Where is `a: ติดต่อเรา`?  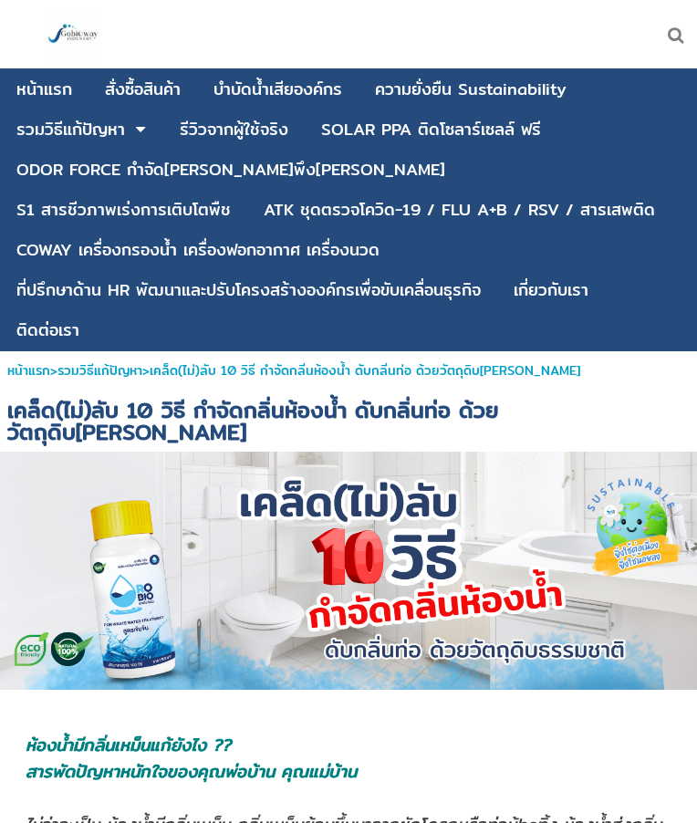 a: ติดต่อเรา is located at coordinates (47, 330).